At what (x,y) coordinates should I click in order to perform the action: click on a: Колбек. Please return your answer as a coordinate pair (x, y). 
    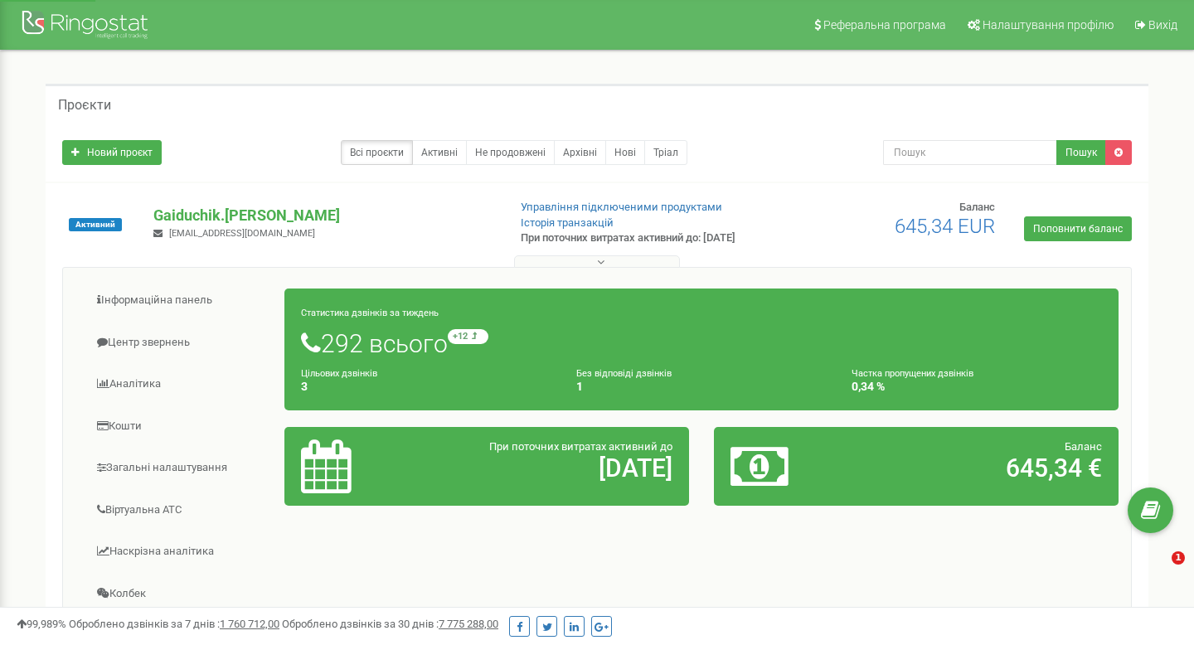
    Looking at the image, I should click on (180, 594).